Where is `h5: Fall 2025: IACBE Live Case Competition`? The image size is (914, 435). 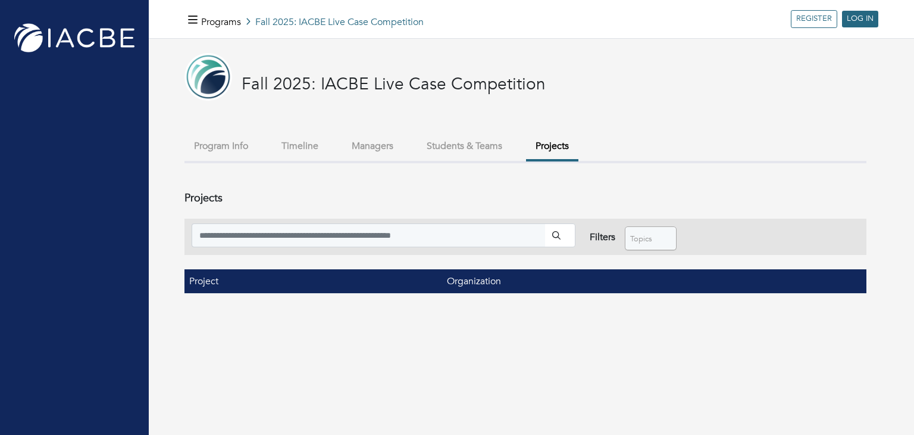
h5: Fall 2025: IACBE Live Case Competition is located at coordinates (313, 22).